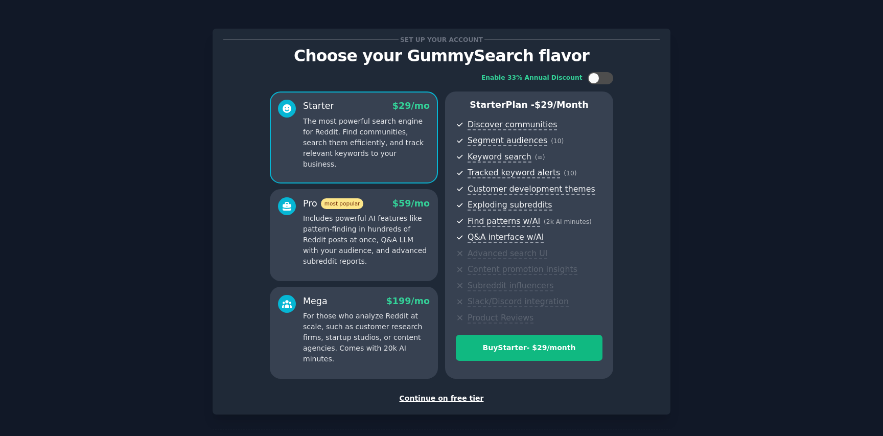 The width and height of the screenshot is (883, 436). What do you see at coordinates (506, 237) in the screenshot?
I see `span: Q&A interface w/AI` at bounding box center [506, 237].